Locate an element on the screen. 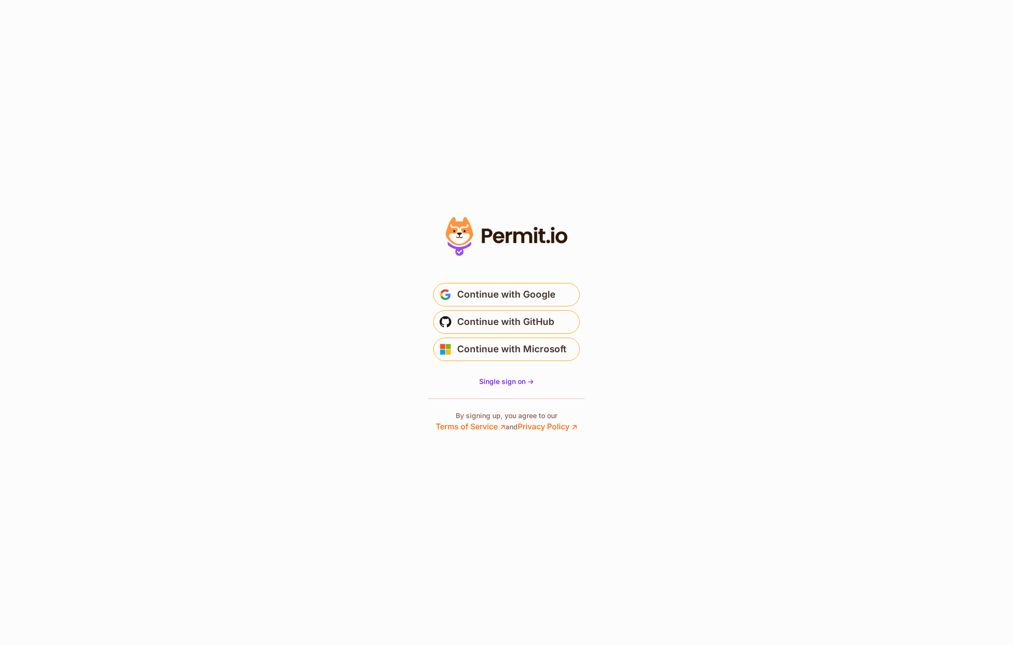 The width and height of the screenshot is (1013, 645). span: Single sign on -> is located at coordinates (506, 381).